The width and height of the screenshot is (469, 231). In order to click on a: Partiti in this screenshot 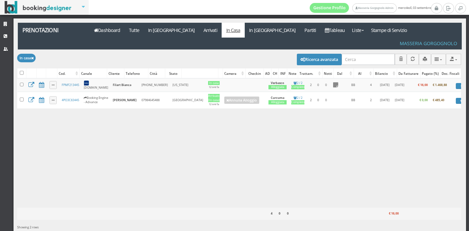, I will do `click(310, 30)`.